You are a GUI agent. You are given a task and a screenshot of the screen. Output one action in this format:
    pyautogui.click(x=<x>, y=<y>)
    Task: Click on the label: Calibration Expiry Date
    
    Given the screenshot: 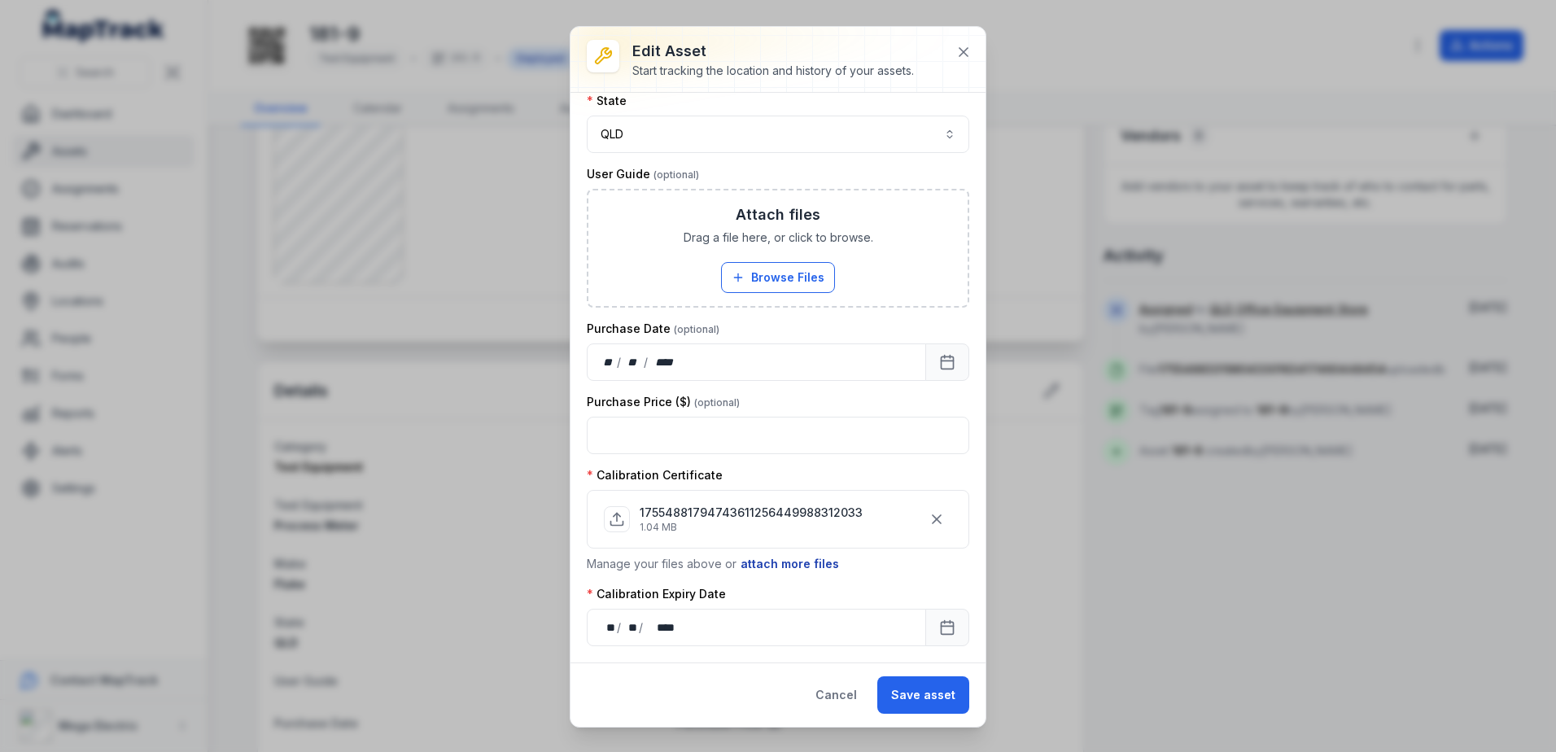 What is the action you would take?
    pyautogui.click(x=656, y=594)
    